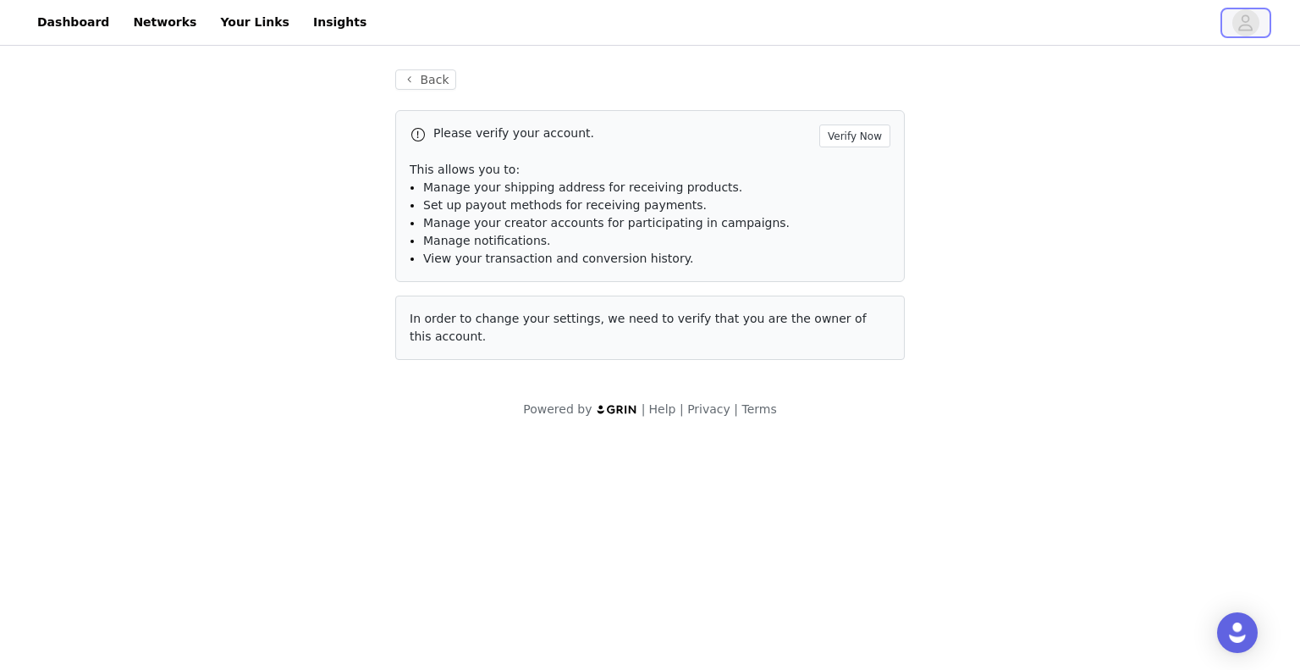 This screenshot has height=670, width=1300. I want to click on p: This allows you to:, so click(650, 169).